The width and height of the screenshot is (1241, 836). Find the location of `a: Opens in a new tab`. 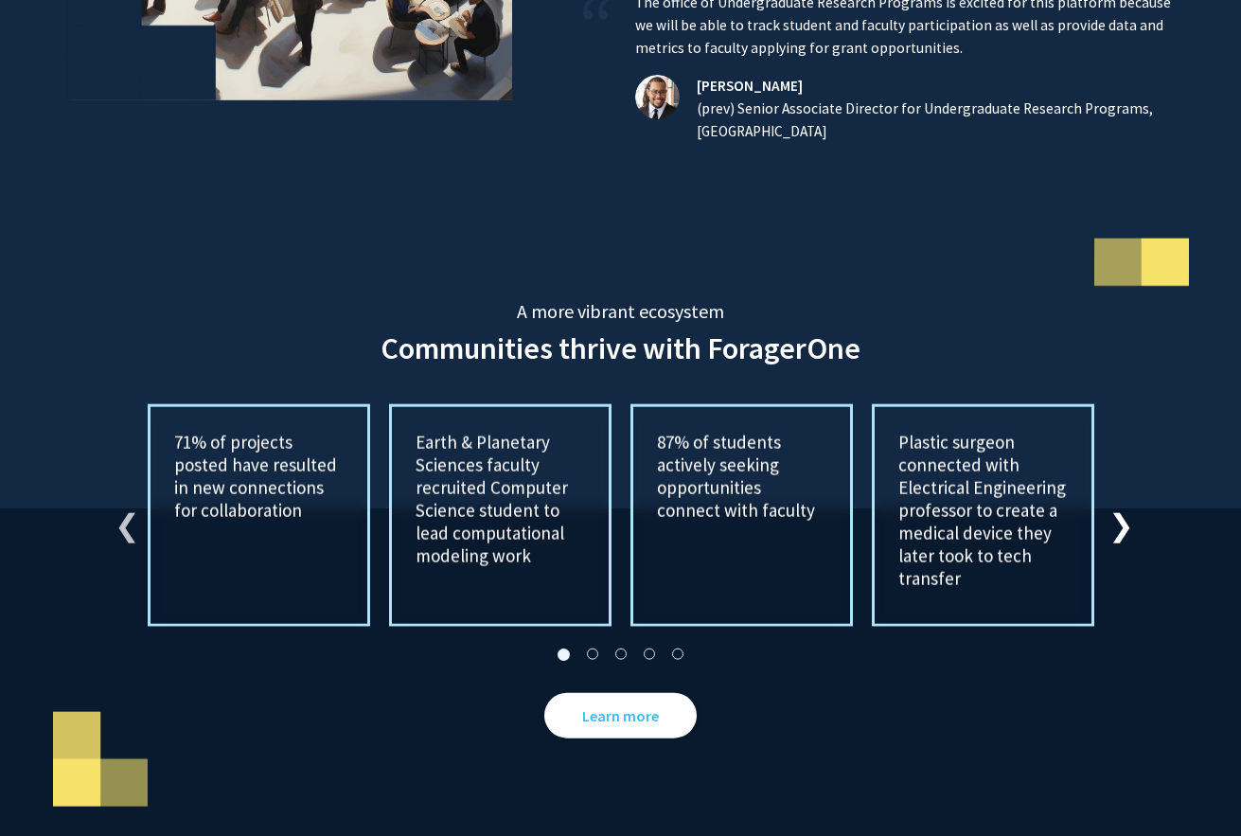

a: Opens in a new tab is located at coordinates (620, 716).